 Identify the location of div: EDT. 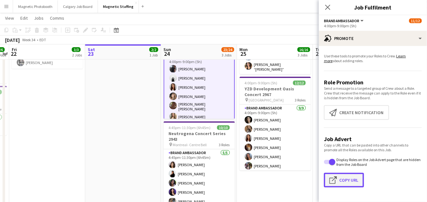
(43, 40).